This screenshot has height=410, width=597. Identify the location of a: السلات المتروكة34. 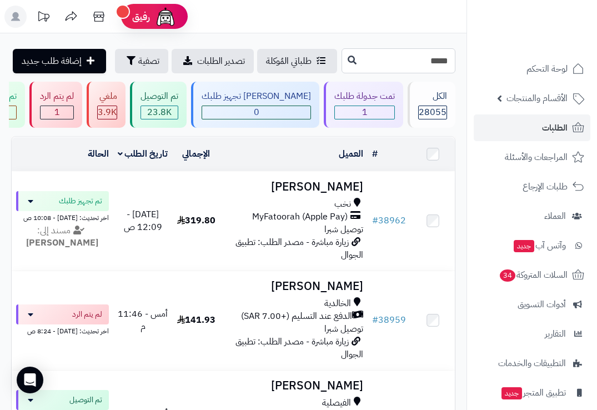
(532, 275).